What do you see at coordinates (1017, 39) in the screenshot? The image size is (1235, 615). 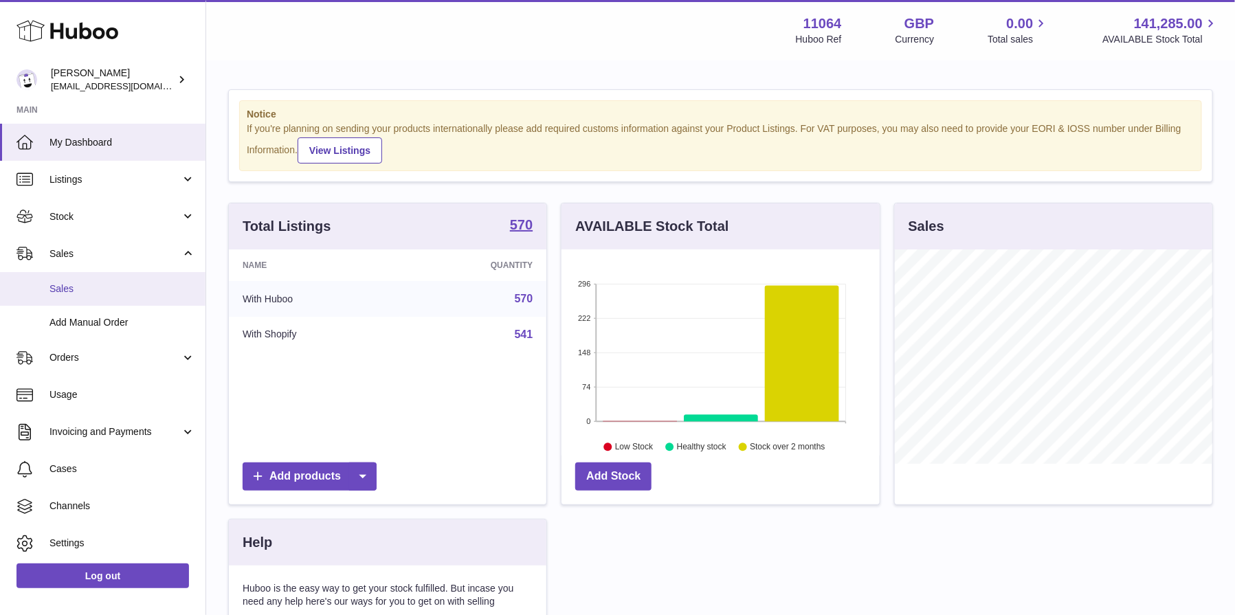 I see `span: Total sales` at bounding box center [1017, 39].